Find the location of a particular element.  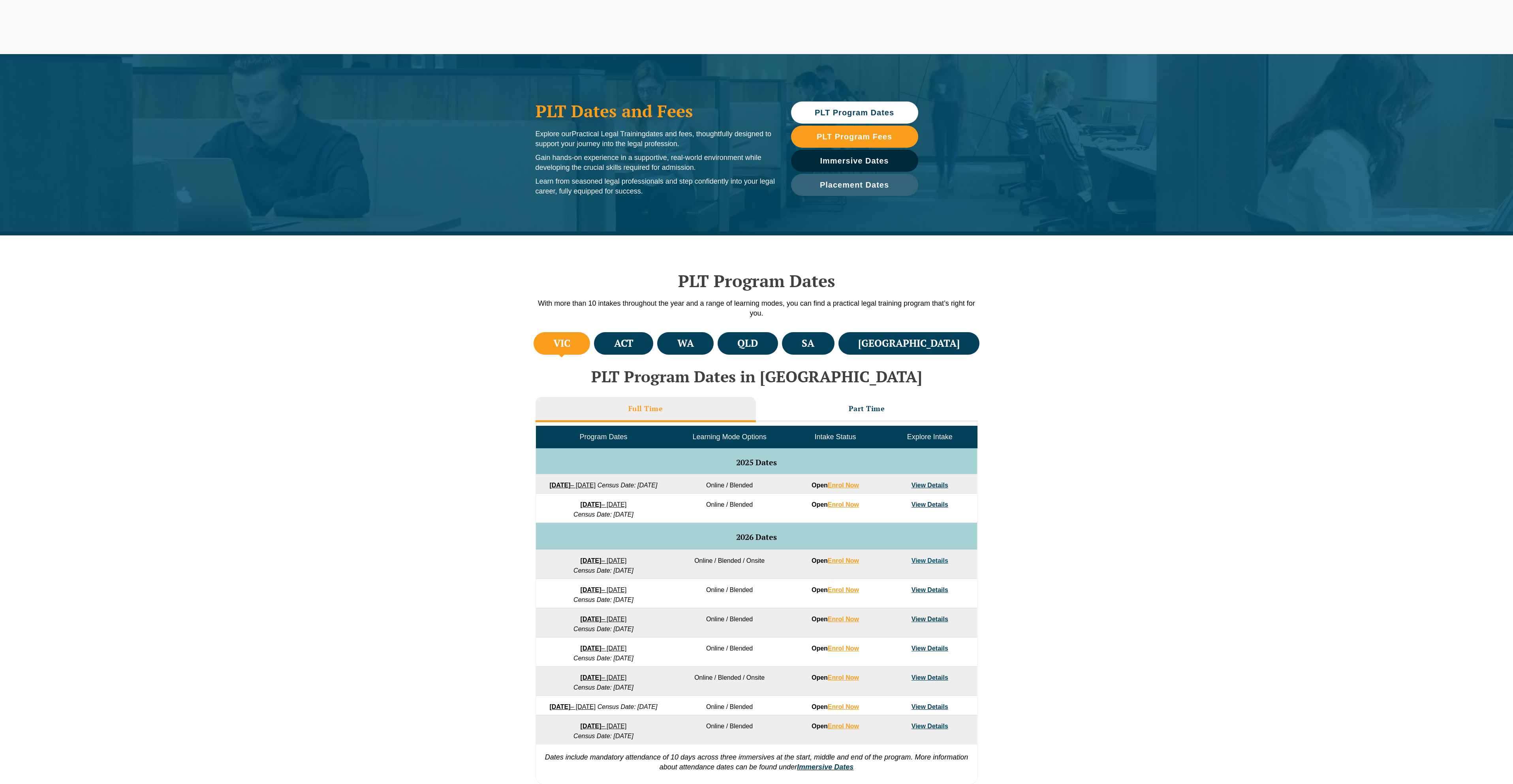

h4: WA is located at coordinates (686, 343).